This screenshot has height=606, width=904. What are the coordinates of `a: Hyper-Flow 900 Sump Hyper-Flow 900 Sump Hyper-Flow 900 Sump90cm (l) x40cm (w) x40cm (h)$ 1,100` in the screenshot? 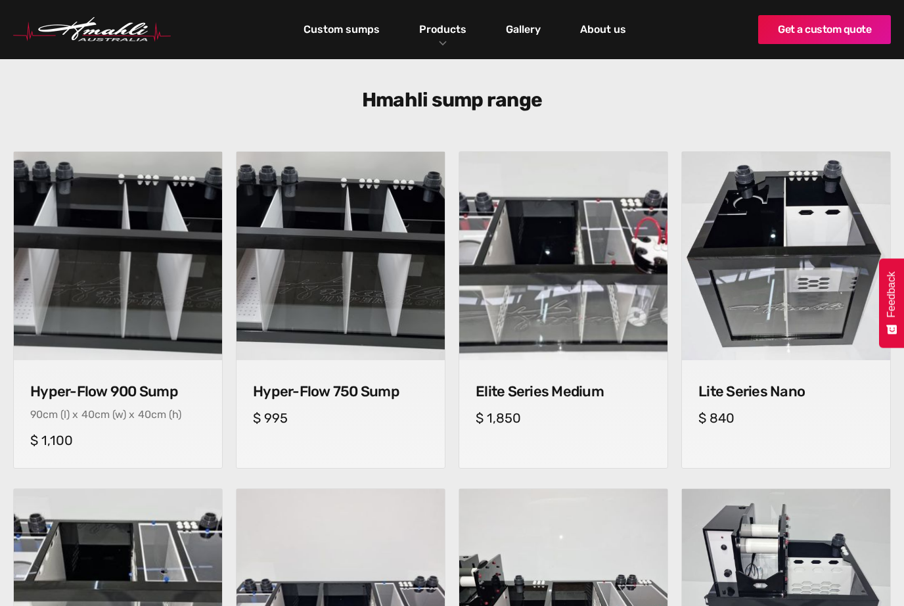 It's located at (118, 309).